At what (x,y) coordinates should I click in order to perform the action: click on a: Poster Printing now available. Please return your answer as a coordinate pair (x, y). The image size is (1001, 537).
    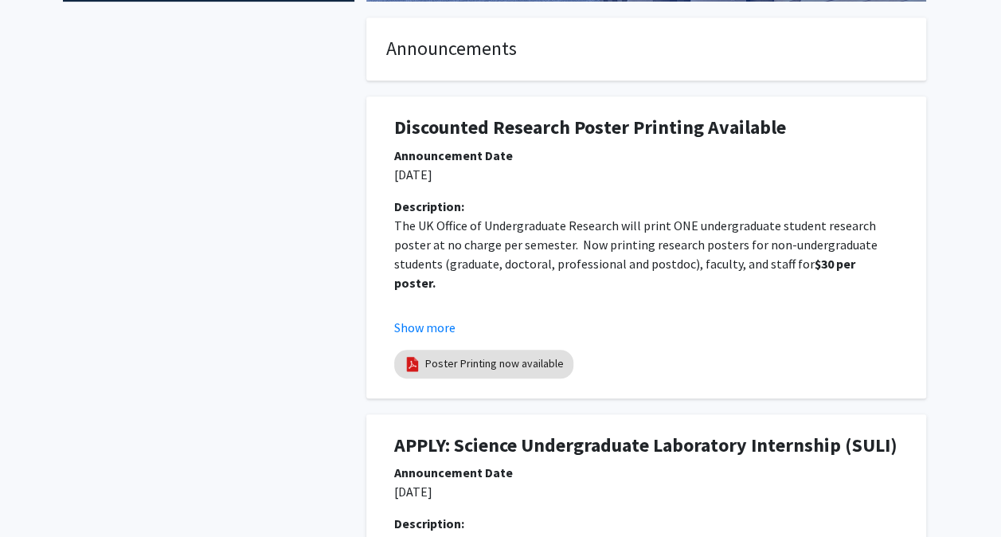
    Looking at the image, I should click on (495, 363).